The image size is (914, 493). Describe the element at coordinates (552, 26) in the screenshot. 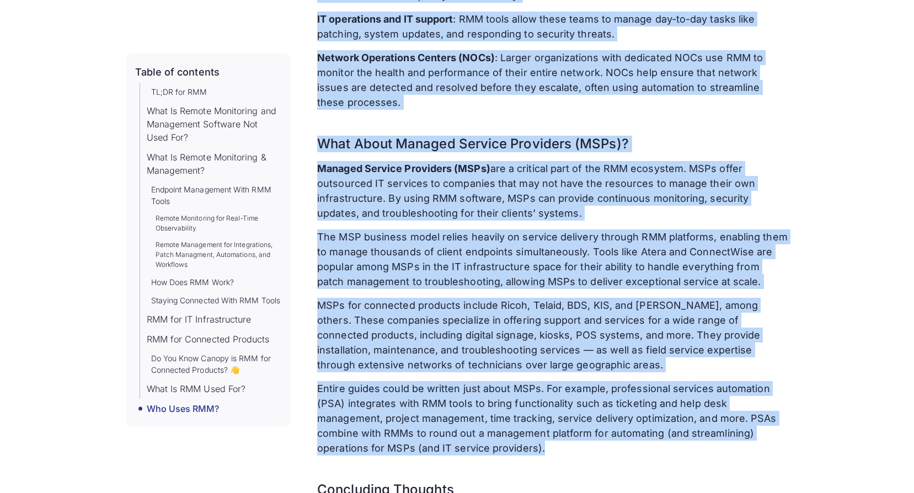

I see `p: : RMM tools allow these teams to manage day-to-day tasks like patching, system updates, and respo...` at that location.